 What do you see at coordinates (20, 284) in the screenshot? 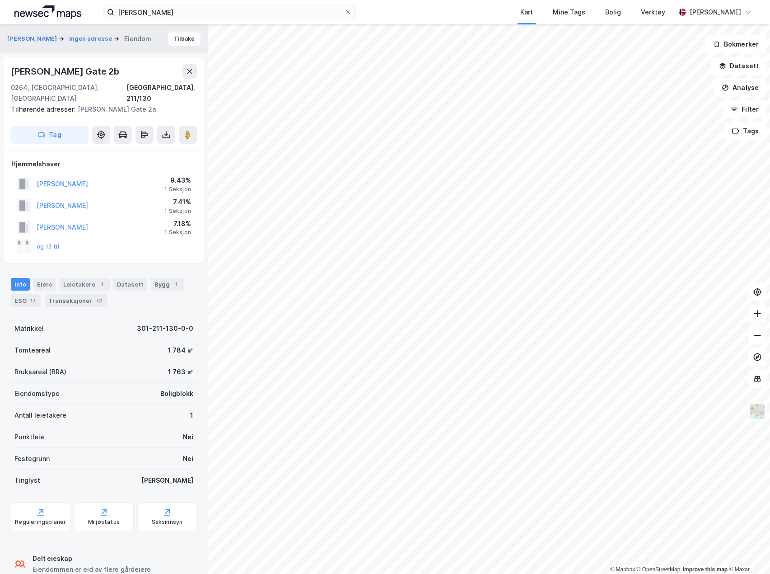
I see `div: Info` at bounding box center [20, 284].